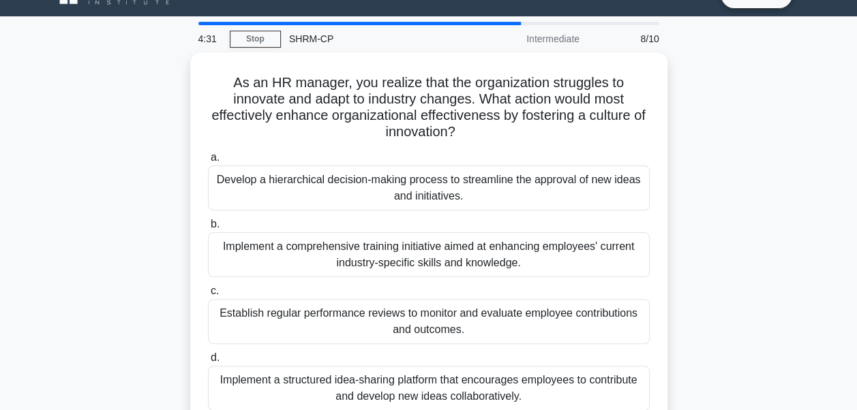 This screenshot has height=410, width=857. Describe the element at coordinates (215, 224) in the screenshot. I see `span: b.` at that location.